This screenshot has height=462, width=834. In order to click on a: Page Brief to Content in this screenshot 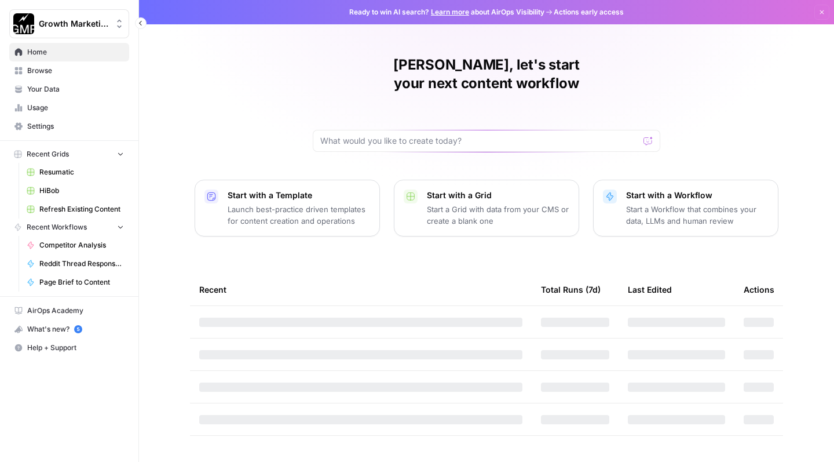, I will do `click(75, 282)`.